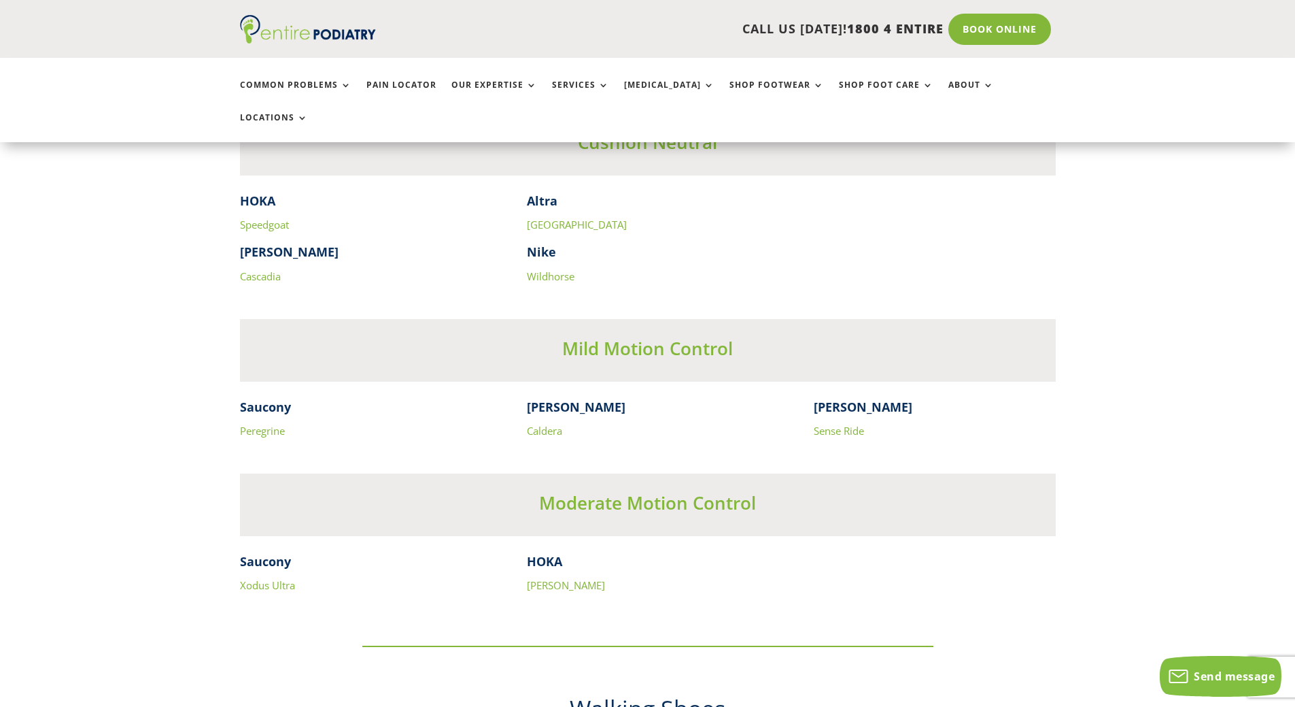 Image resolution: width=1295 pixels, height=707 pixels. I want to click on h3: Mild Motion Control, so click(648, 352).